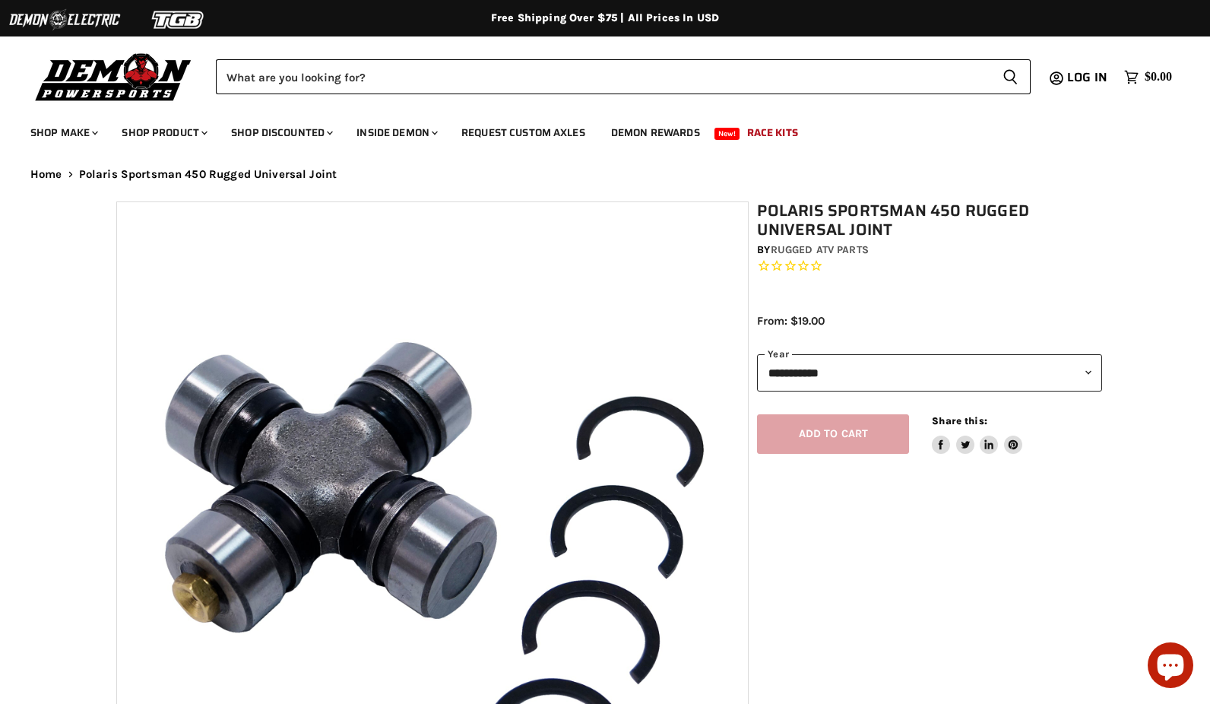  I want to click on button: Search, so click(1010, 77).